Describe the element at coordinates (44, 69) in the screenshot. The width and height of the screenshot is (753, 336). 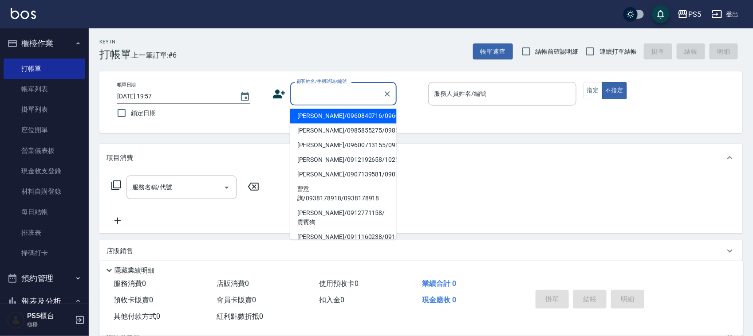
I see `a: 打帳單` at that location.